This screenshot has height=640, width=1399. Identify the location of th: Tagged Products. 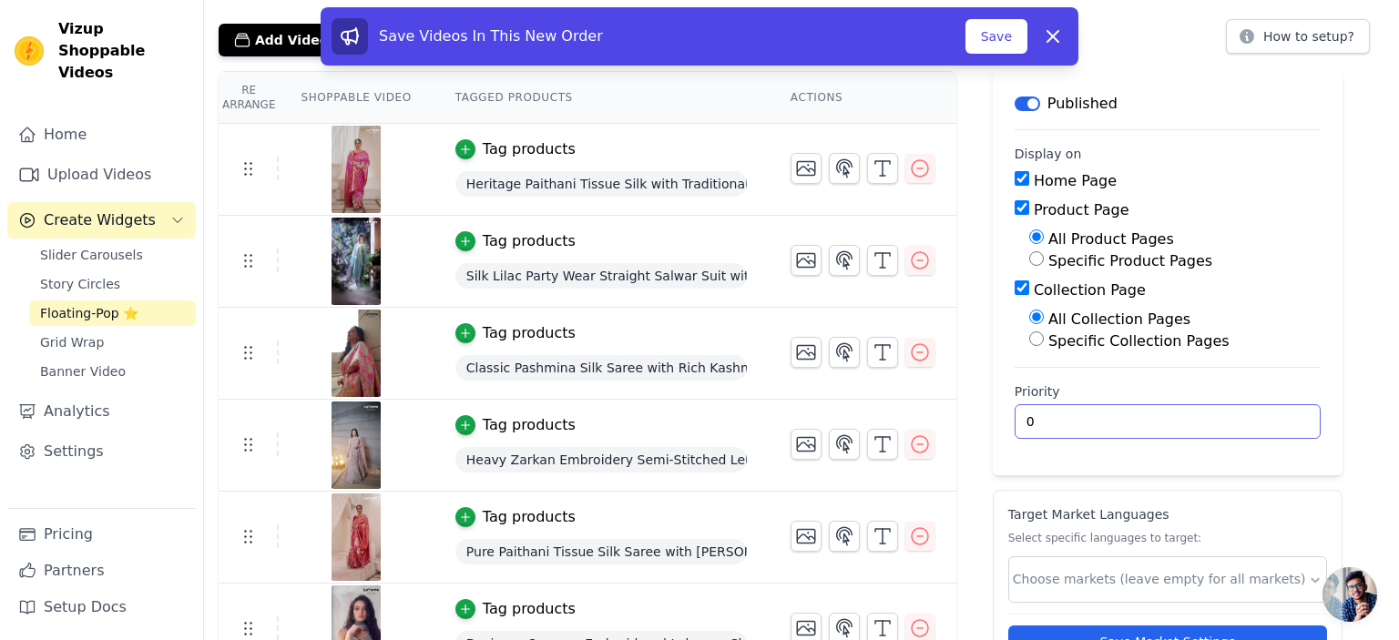
(601, 97).